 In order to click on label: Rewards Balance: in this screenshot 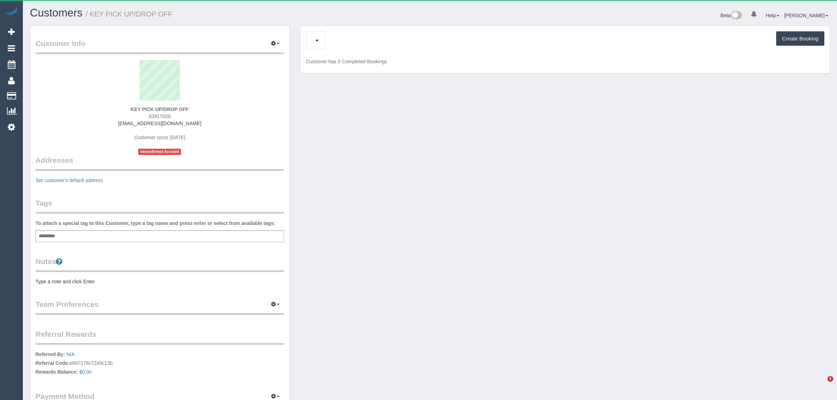, I will do `click(57, 372)`.